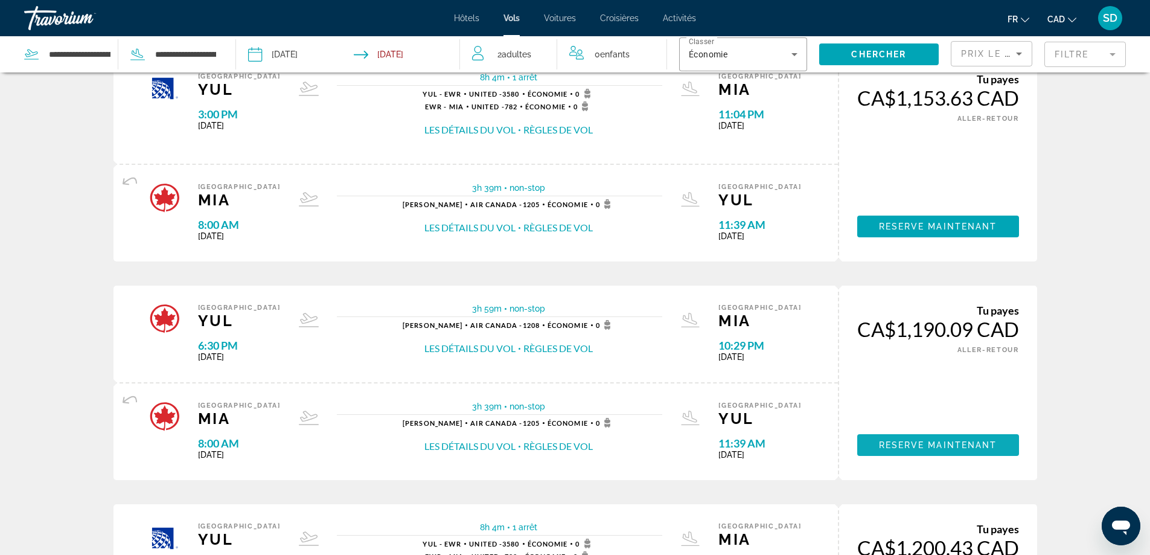 The width and height of the screenshot is (1150, 555). Describe the element at coordinates (1019, 19) in the screenshot. I see `button: Change language` at that location.